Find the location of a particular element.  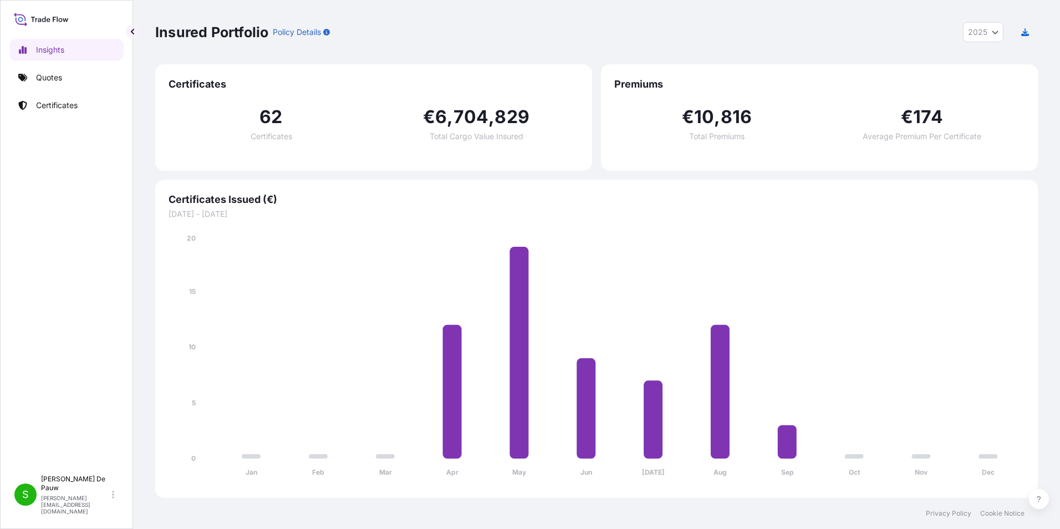

tspan: Feb is located at coordinates (318, 472).